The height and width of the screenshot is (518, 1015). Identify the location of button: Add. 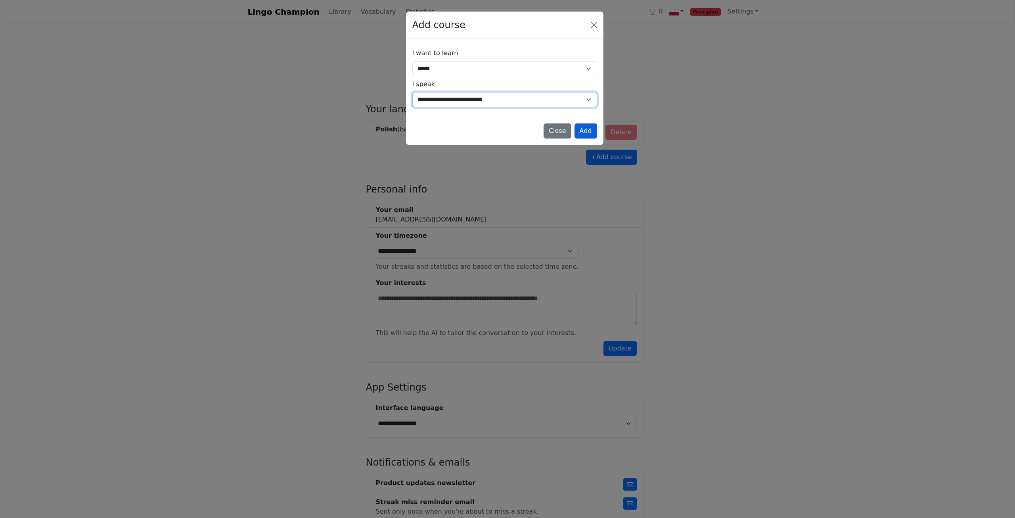
(586, 131).